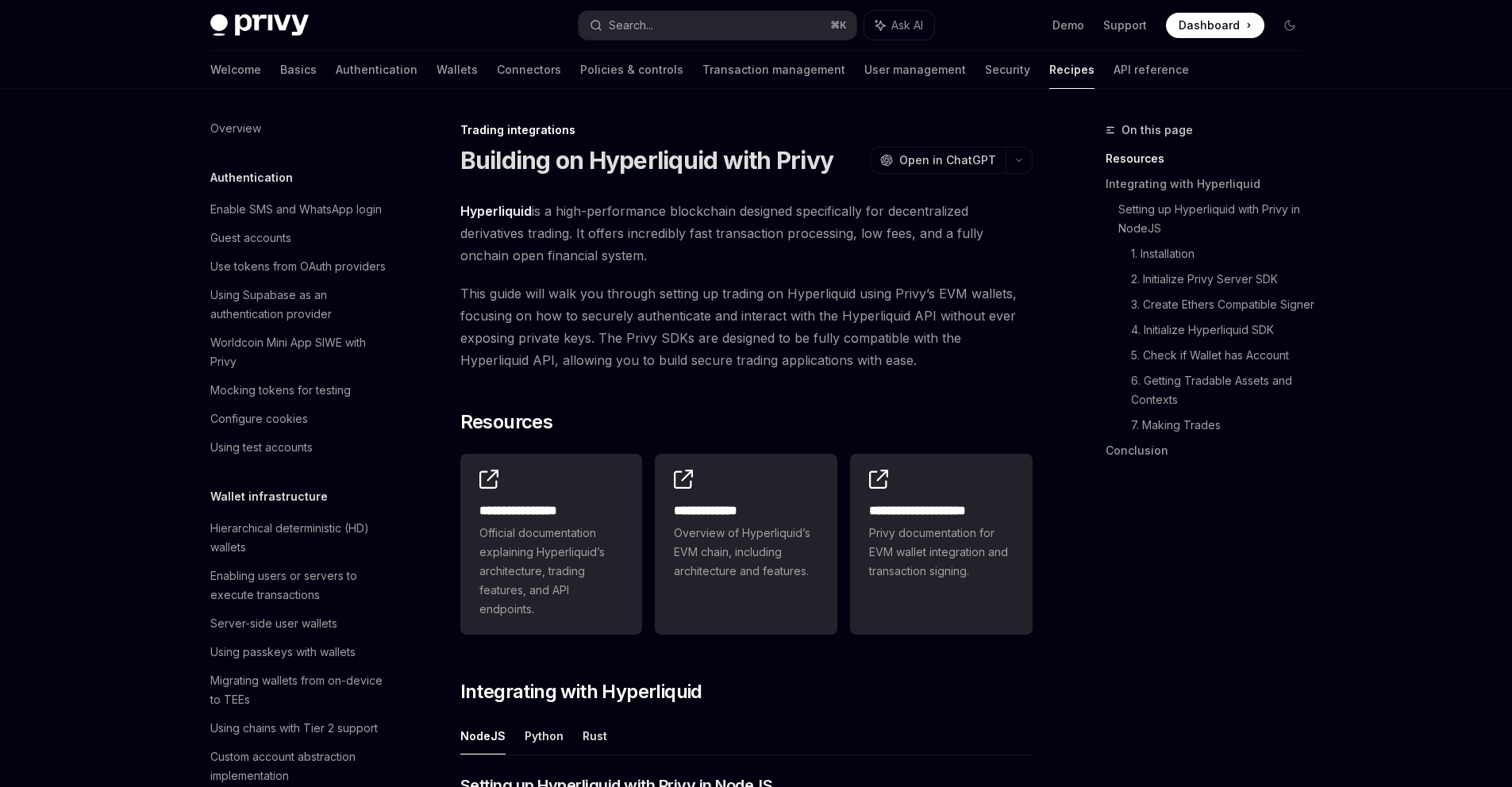  I want to click on a: Enabling users or servers to execute transactions, so click(299, 585).